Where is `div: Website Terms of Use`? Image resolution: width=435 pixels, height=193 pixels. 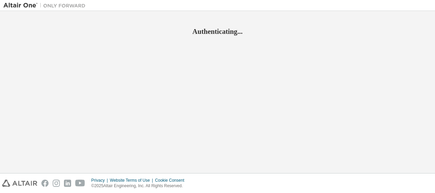
div: Website Terms of Use is located at coordinates (132, 180).